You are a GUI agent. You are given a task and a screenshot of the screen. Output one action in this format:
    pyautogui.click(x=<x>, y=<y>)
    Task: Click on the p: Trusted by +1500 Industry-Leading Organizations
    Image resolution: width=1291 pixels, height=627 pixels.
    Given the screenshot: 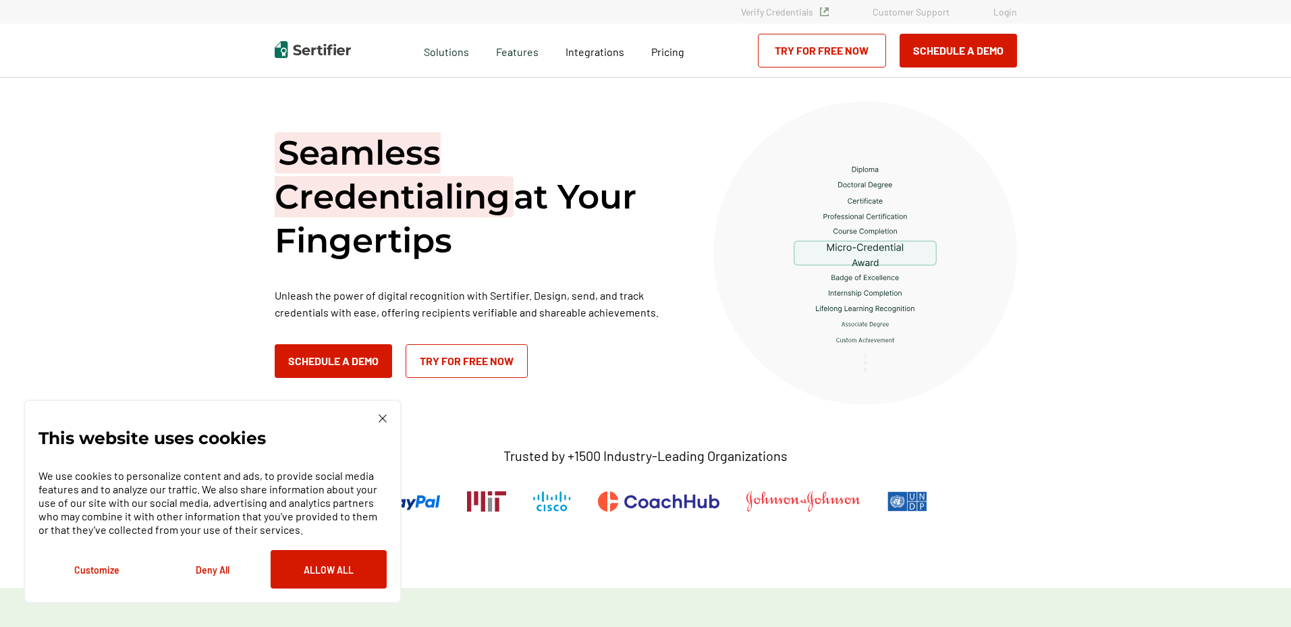 What is the action you would take?
    pyautogui.click(x=645, y=455)
    